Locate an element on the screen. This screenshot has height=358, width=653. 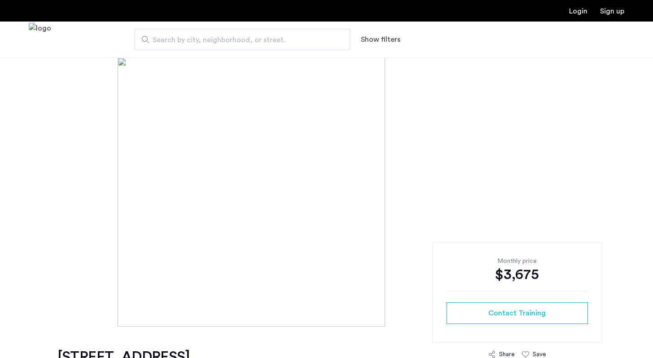
img: logo is located at coordinates (40, 40).